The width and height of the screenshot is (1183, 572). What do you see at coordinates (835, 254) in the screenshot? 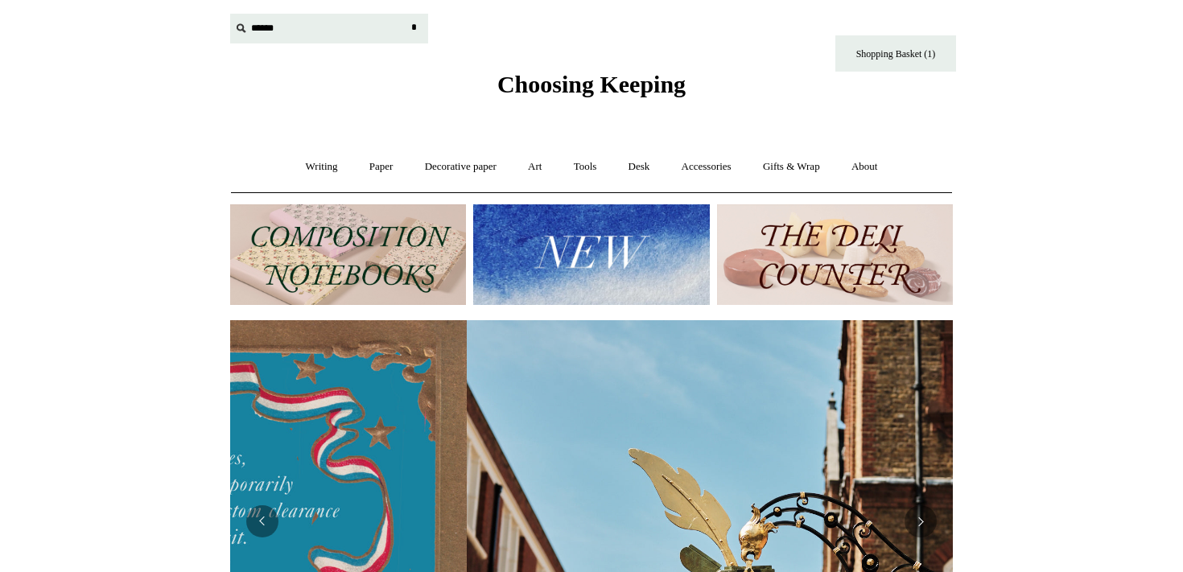
I see `a: The Deli Counter` at bounding box center [835, 254].